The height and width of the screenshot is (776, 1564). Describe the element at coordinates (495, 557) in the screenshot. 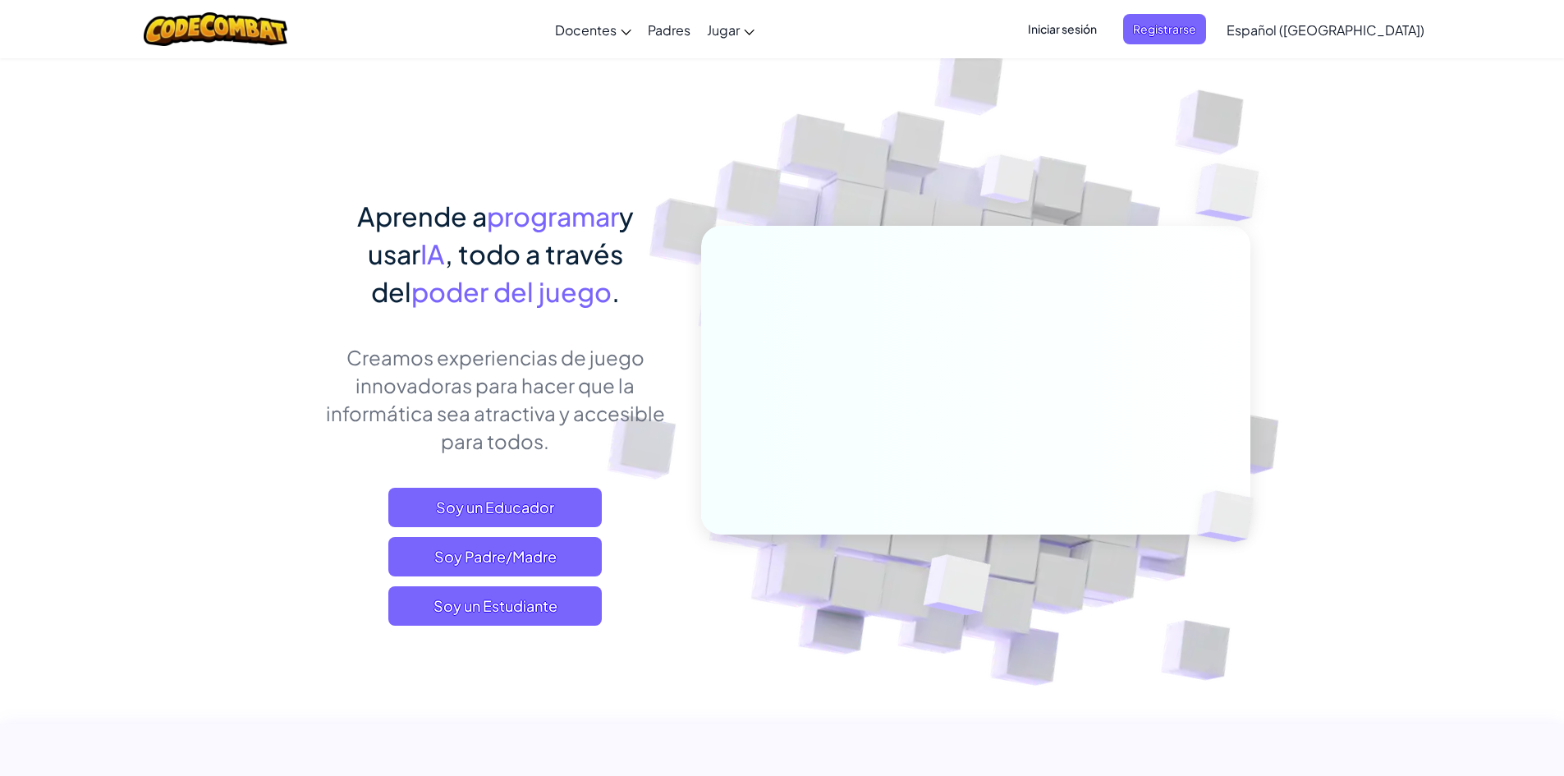

I see `a: Soy Padre/Madre` at that location.